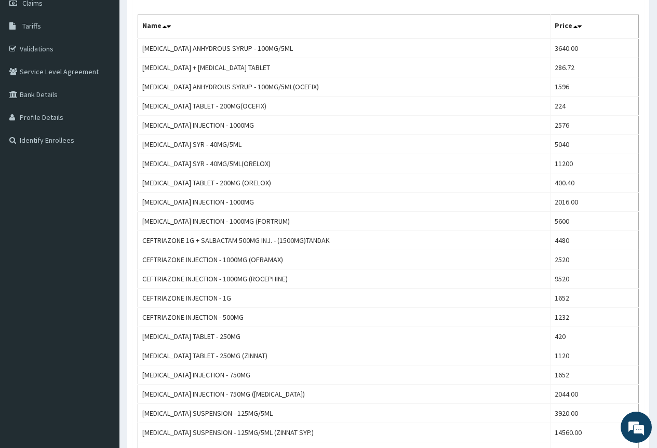  Describe the element at coordinates (594, 394) in the screenshot. I see `td: 2044.00` at that location.